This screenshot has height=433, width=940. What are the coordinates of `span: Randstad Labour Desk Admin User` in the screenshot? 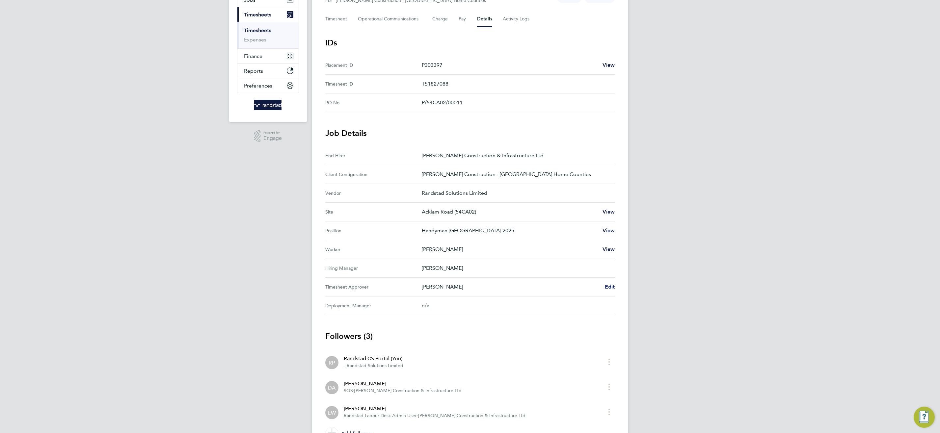 It's located at (380, 416).